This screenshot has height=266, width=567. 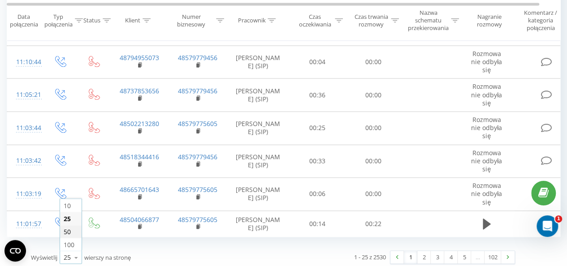 I want to click on div: 1 - 25 z 2530, so click(x=370, y=256).